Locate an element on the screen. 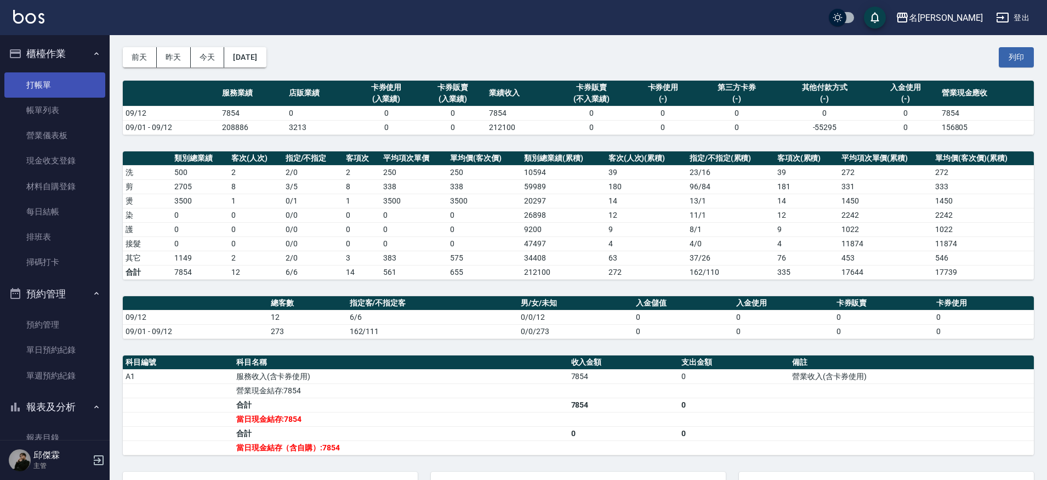  a: 打帳單 is located at coordinates (55, 85).